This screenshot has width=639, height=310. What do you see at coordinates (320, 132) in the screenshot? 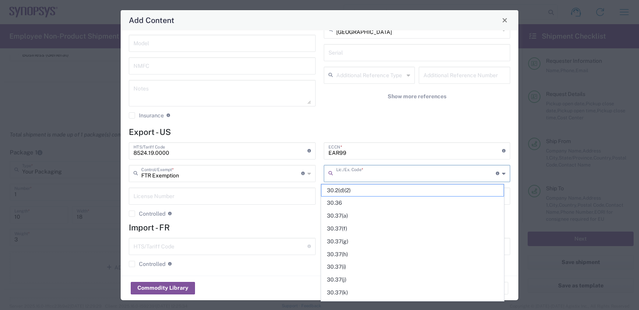
I see `h4: Export - US` at bounding box center [320, 132].